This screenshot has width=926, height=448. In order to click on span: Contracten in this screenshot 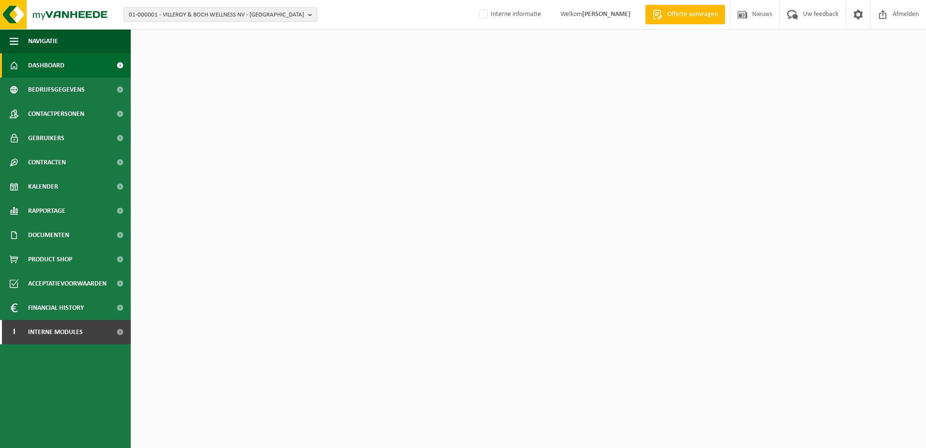, I will do `click(47, 162)`.